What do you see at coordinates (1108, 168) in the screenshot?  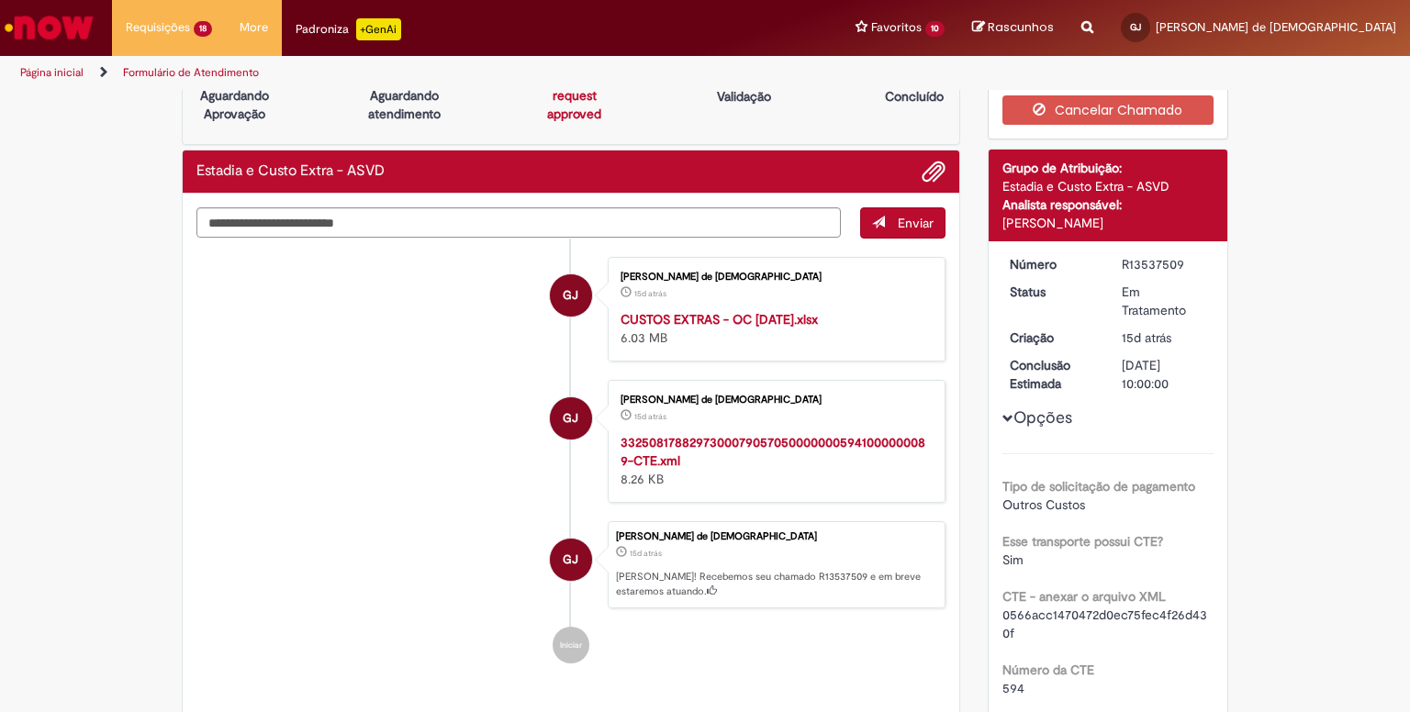 I see `div: Grupo de Atribuição:` at bounding box center [1108, 168].